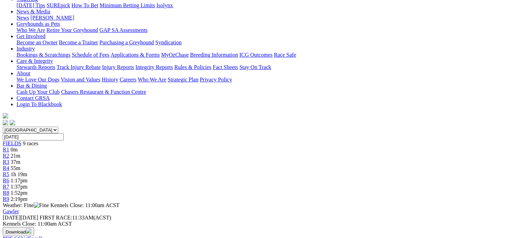  I want to click on a: MyOzChase, so click(175, 55).